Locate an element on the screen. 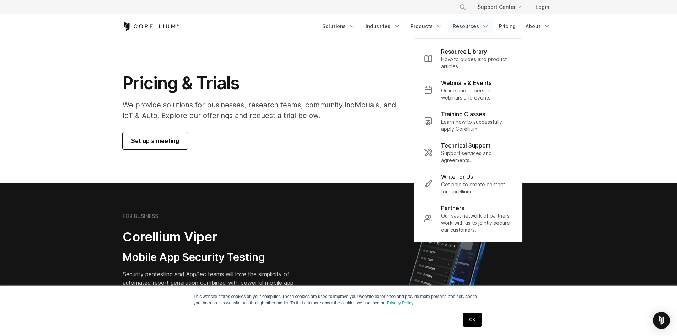 The image size is (677, 336). a: Solutions is located at coordinates (339, 26).